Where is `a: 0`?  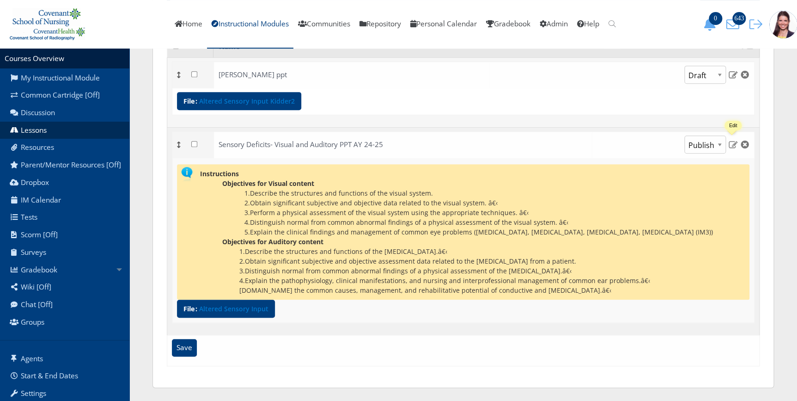
a: 0 is located at coordinates (712, 24).